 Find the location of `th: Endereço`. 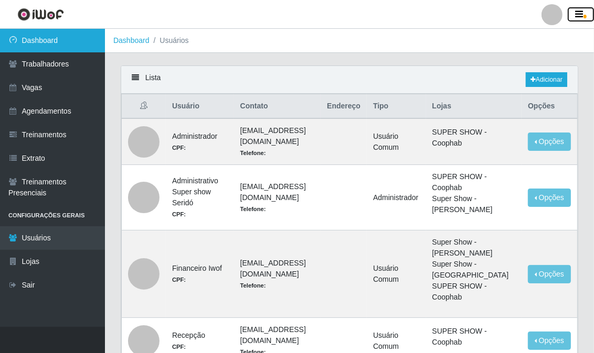

th: Endereço is located at coordinates (344, 106).